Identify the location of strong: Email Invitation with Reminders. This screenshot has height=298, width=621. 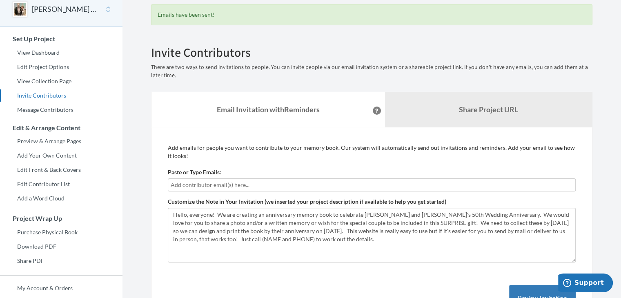
(268, 109).